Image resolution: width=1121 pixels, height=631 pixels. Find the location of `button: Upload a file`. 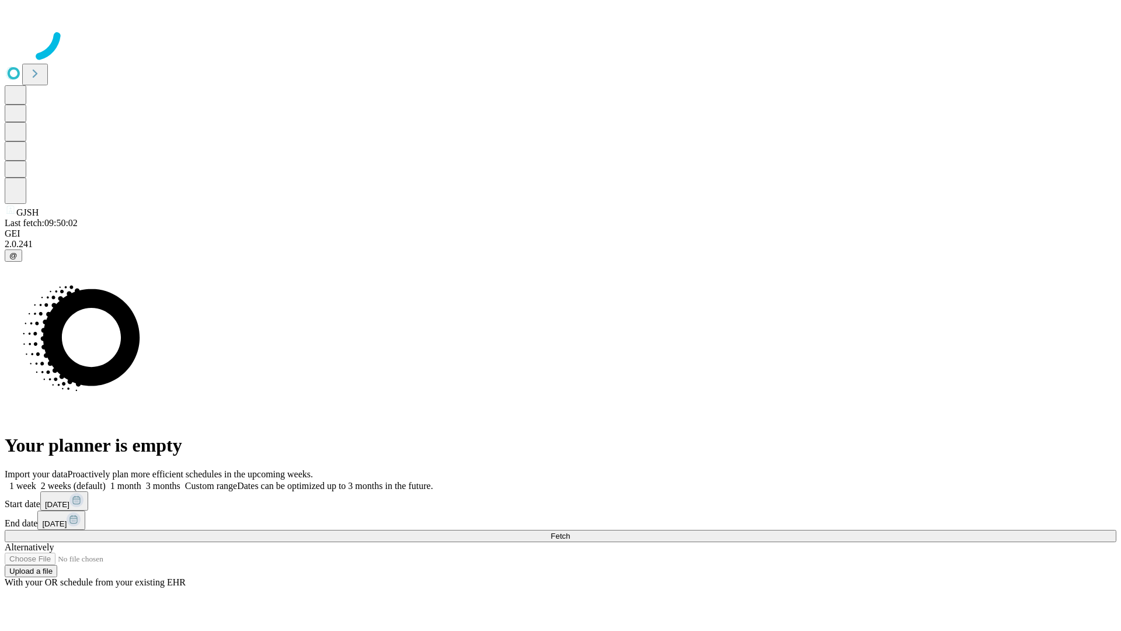

button: Upload a file is located at coordinates (31, 571).